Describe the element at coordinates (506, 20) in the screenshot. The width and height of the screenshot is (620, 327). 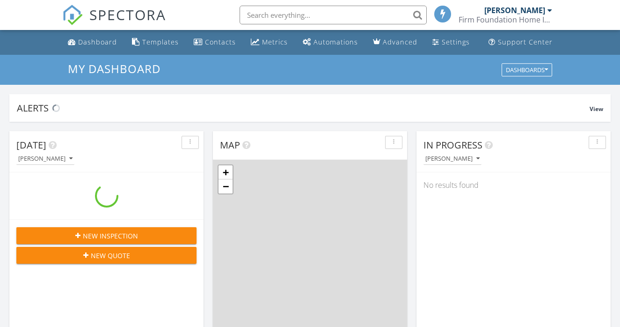
I see `div: Firm Foundation Home Inspections` at that location.